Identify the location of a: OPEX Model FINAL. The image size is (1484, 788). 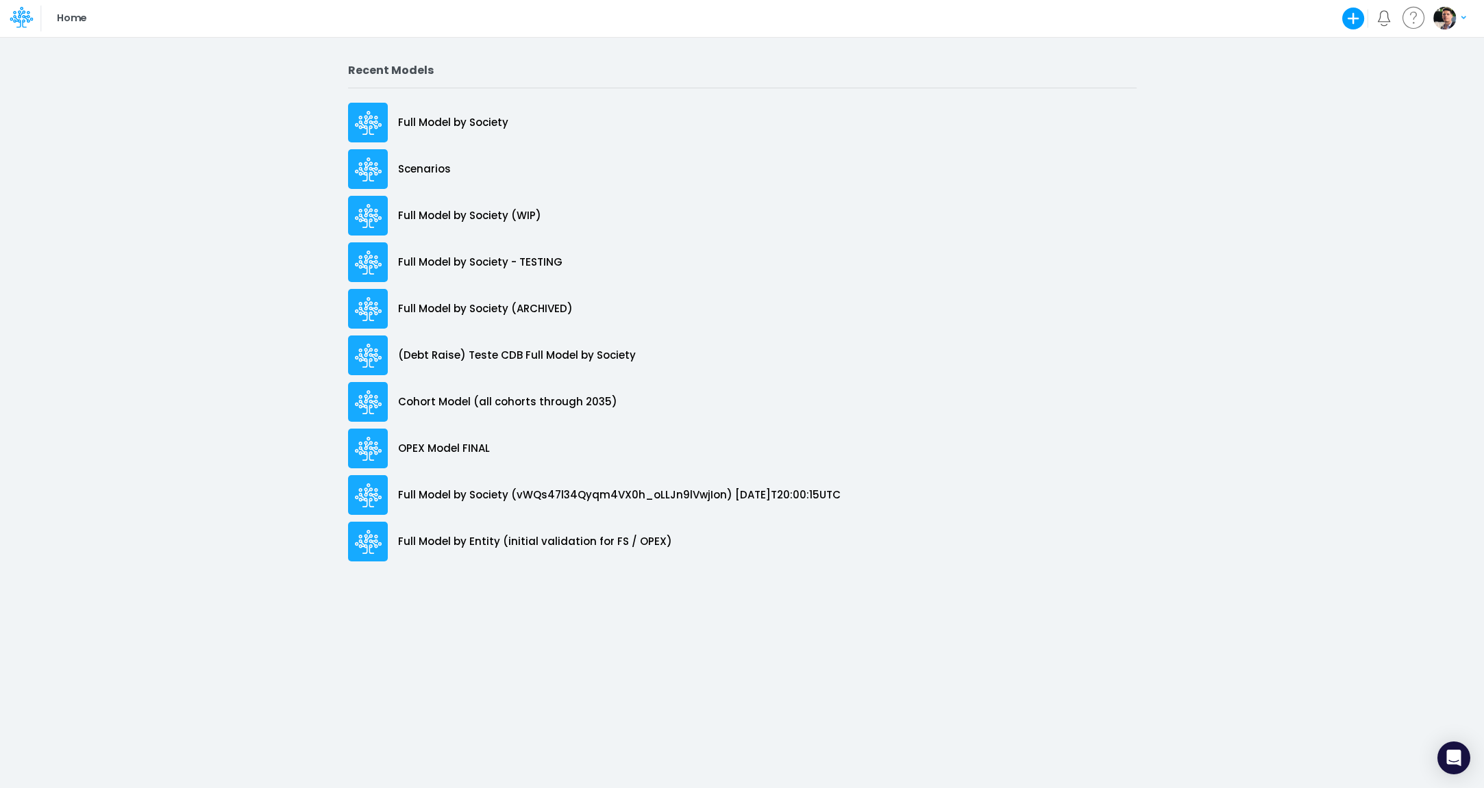
(742, 449).